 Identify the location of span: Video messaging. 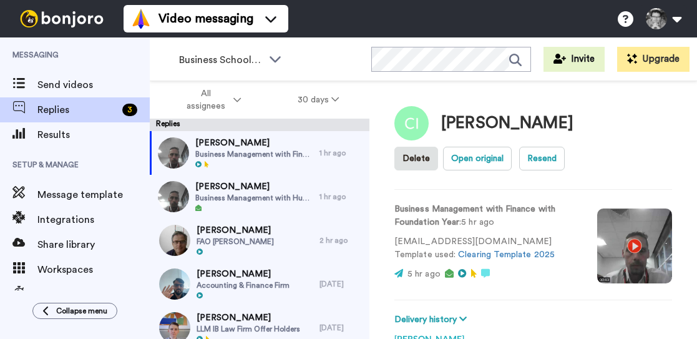
(206, 19).